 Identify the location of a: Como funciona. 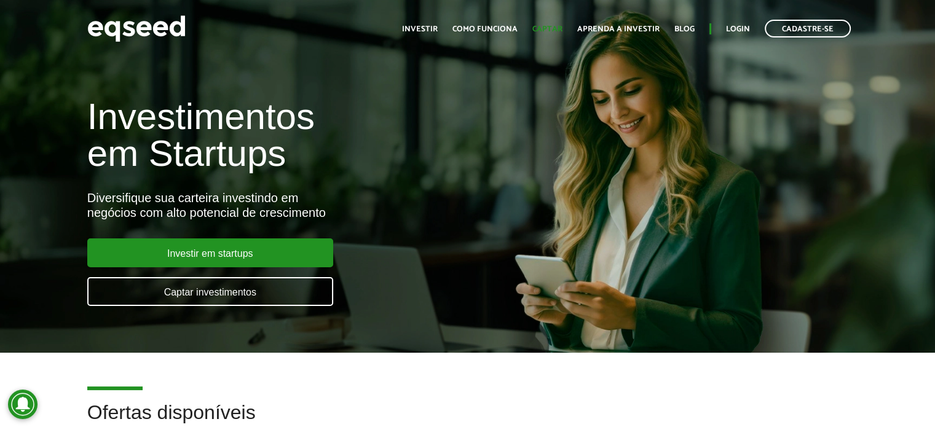
(485, 29).